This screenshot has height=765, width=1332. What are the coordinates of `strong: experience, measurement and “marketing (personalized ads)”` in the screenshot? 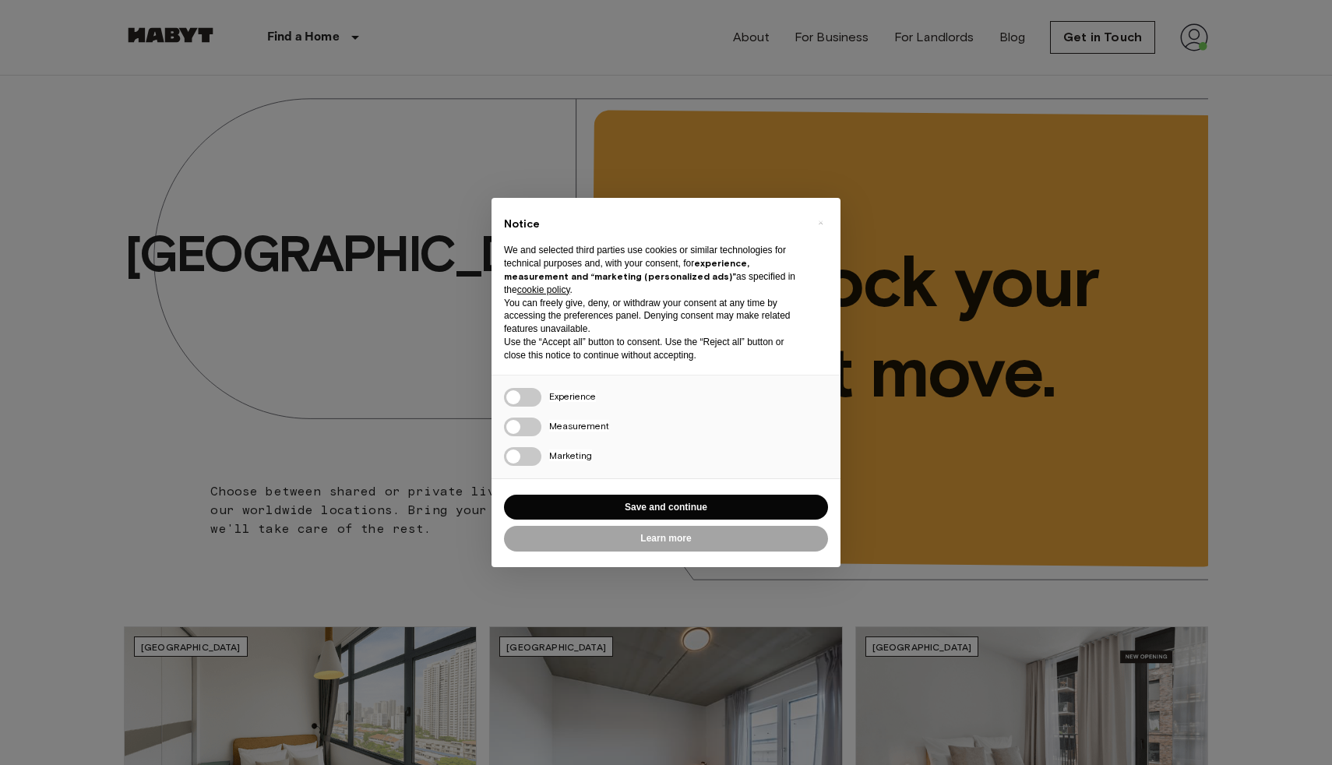 It's located at (626, 270).